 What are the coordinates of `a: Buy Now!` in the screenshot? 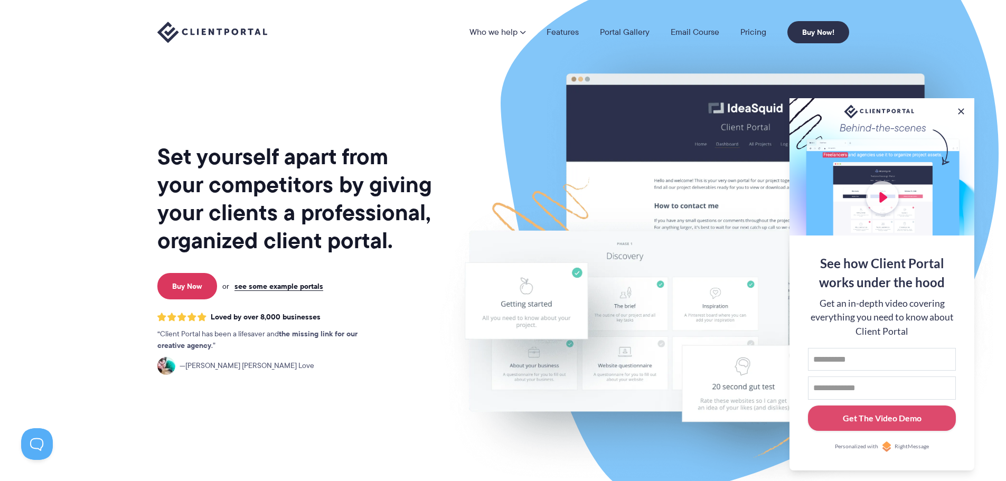 It's located at (818, 32).